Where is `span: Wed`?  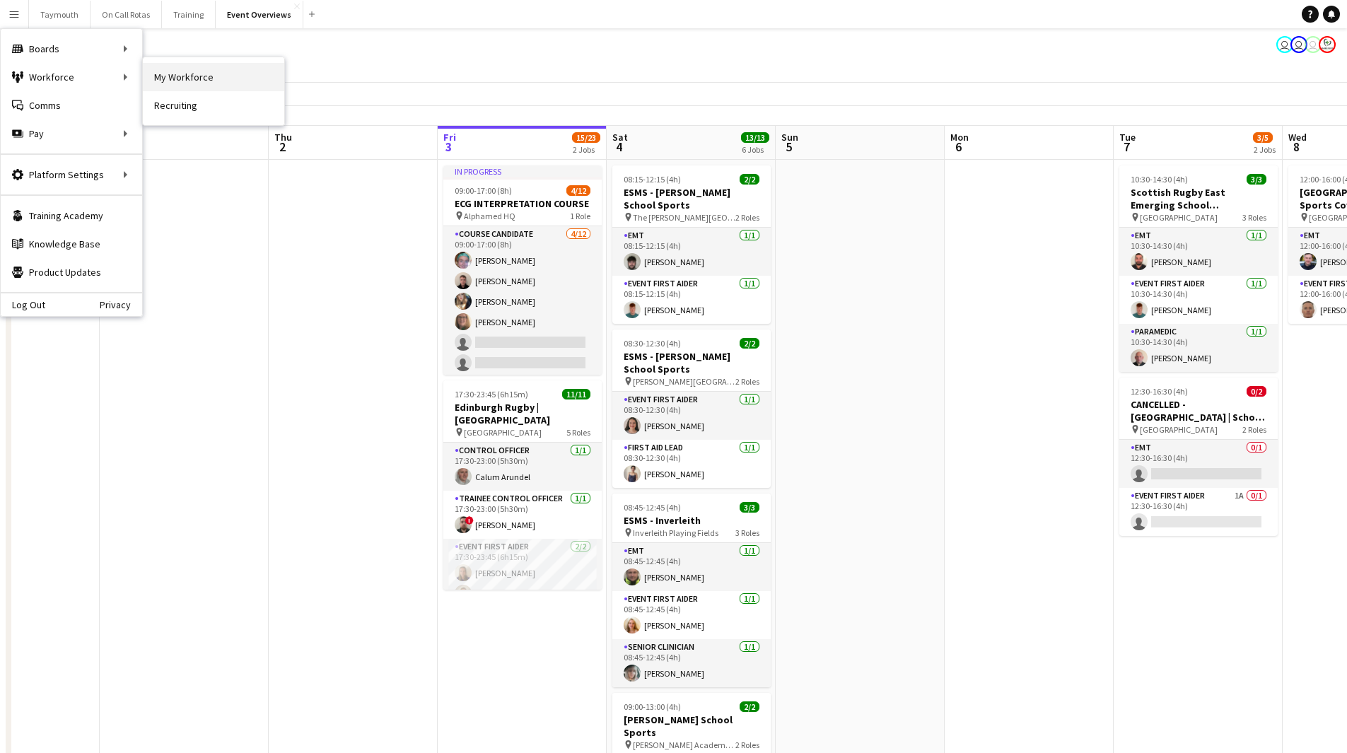
span: Wed is located at coordinates (1298, 137).